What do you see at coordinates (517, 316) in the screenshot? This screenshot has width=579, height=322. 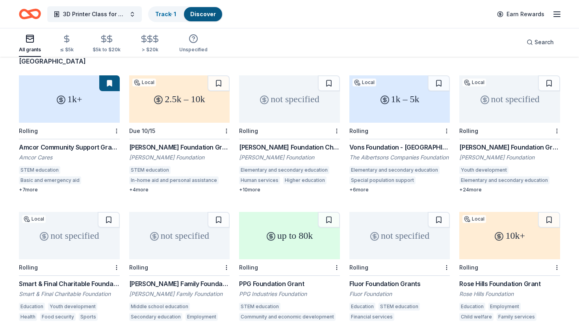 I see `div: Family services` at bounding box center [517, 316].